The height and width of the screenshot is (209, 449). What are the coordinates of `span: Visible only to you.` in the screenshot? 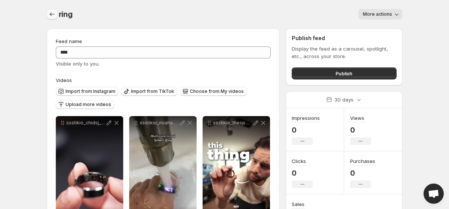 It's located at (77, 64).